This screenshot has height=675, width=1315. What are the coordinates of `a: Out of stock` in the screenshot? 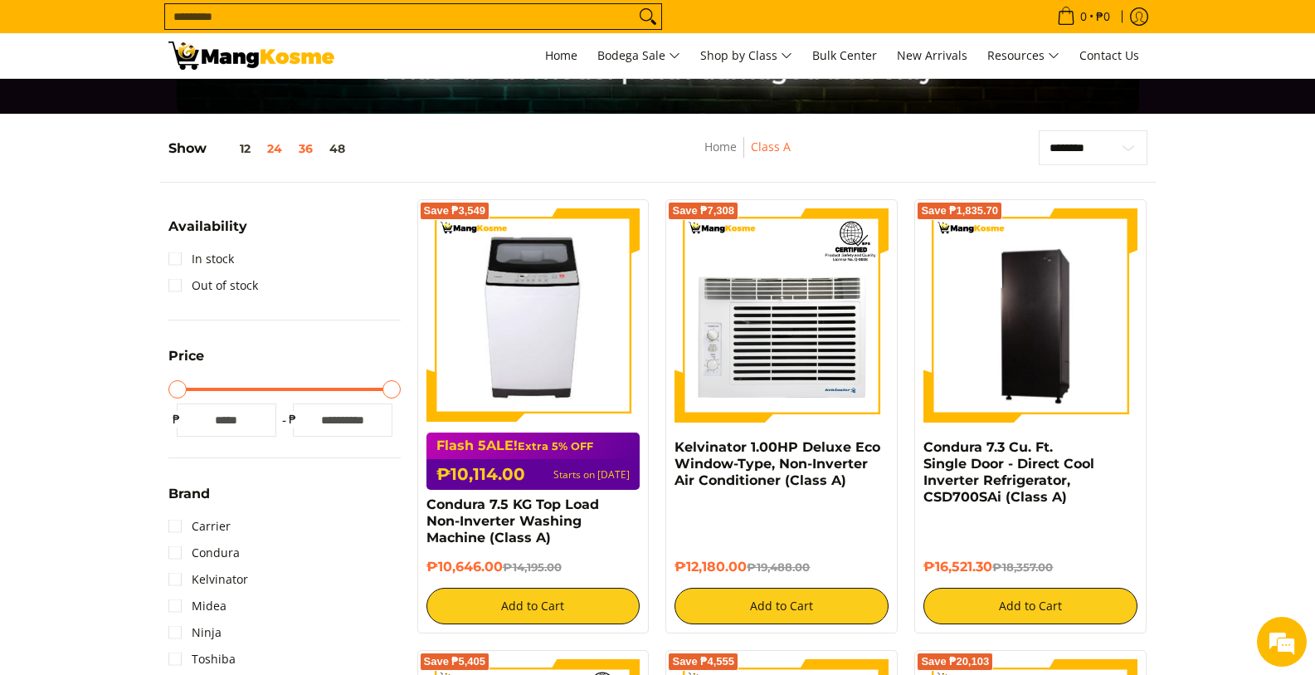 It's located at (213, 285).